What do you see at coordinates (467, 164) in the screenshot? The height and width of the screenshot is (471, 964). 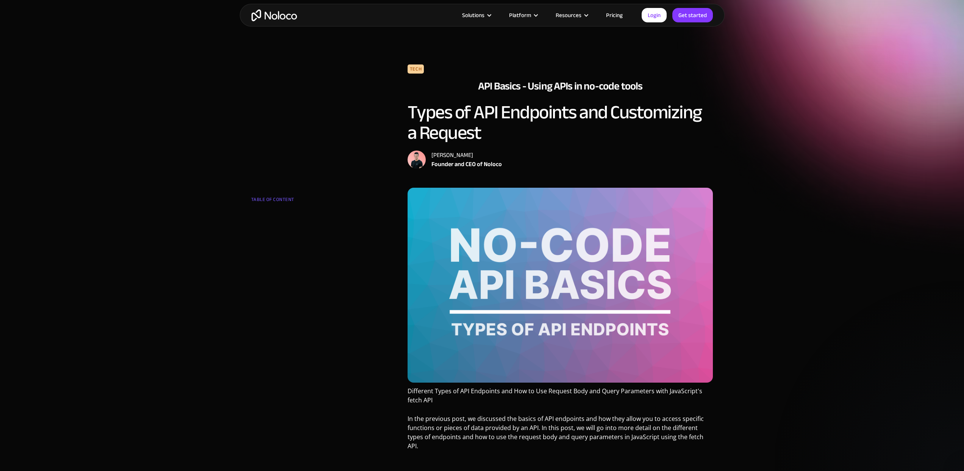 I see `div: Founder and CEO of Noloco` at bounding box center [467, 164].